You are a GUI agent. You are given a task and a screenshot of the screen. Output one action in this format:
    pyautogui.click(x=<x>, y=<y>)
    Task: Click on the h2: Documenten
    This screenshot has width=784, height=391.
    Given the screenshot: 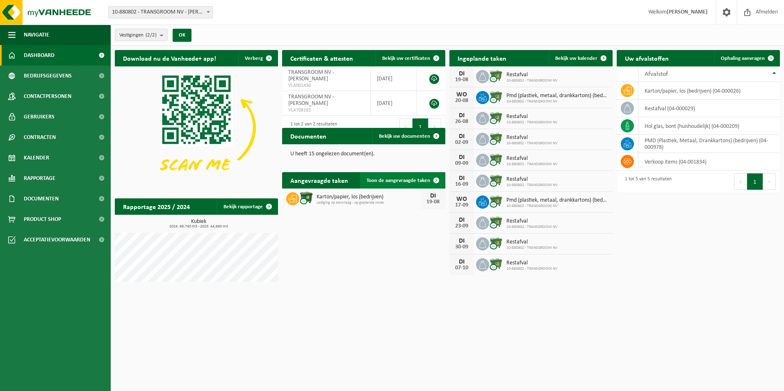 What is the action you would take?
    pyautogui.click(x=308, y=136)
    